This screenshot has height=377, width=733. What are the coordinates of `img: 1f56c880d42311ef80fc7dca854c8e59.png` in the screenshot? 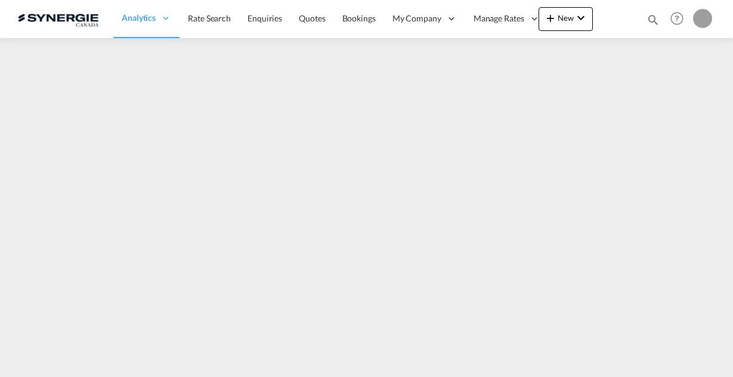 It's located at (58, 18).